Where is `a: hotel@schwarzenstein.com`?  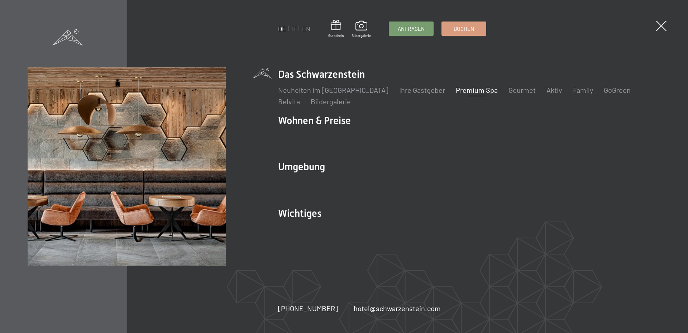 a: hotel@schwarzenstein.com is located at coordinates (397, 308).